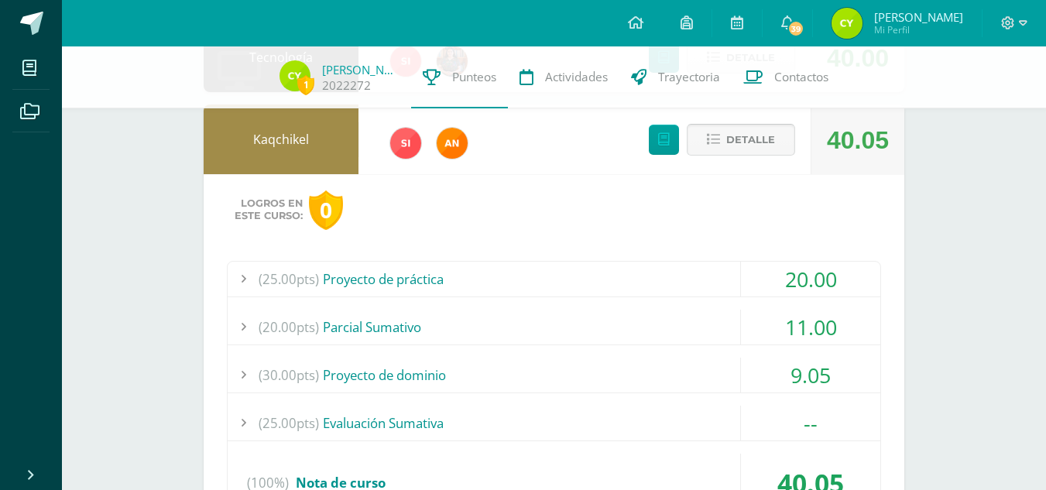  Describe the element at coordinates (554, 423) in the screenshot. I see `div: Evaluación Sumativa` at that location.